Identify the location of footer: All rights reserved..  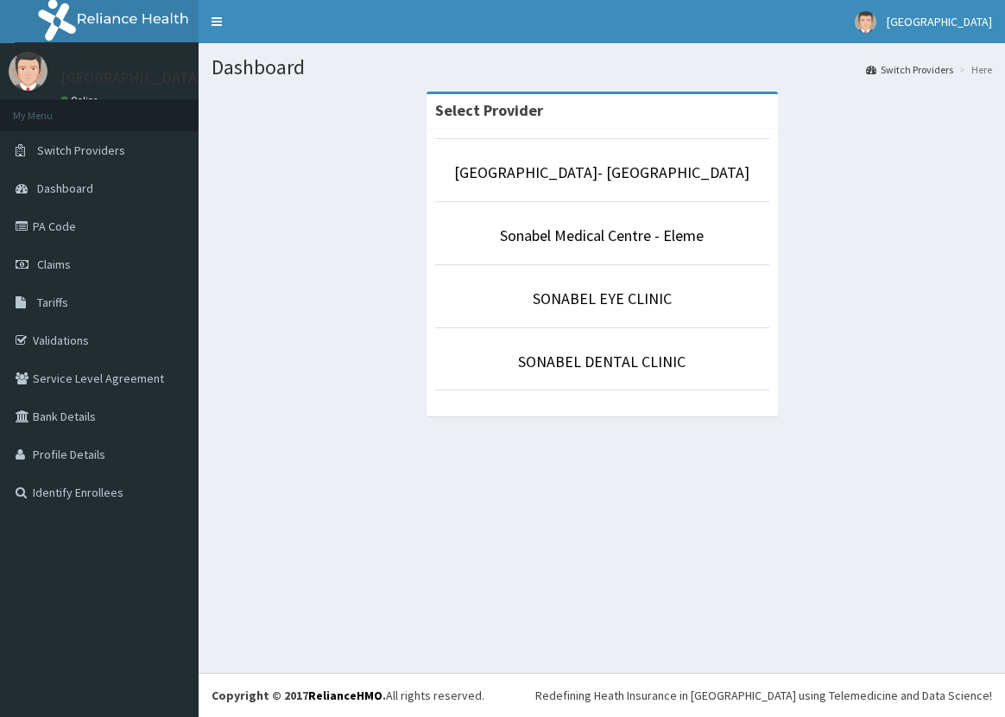
(602, 694).